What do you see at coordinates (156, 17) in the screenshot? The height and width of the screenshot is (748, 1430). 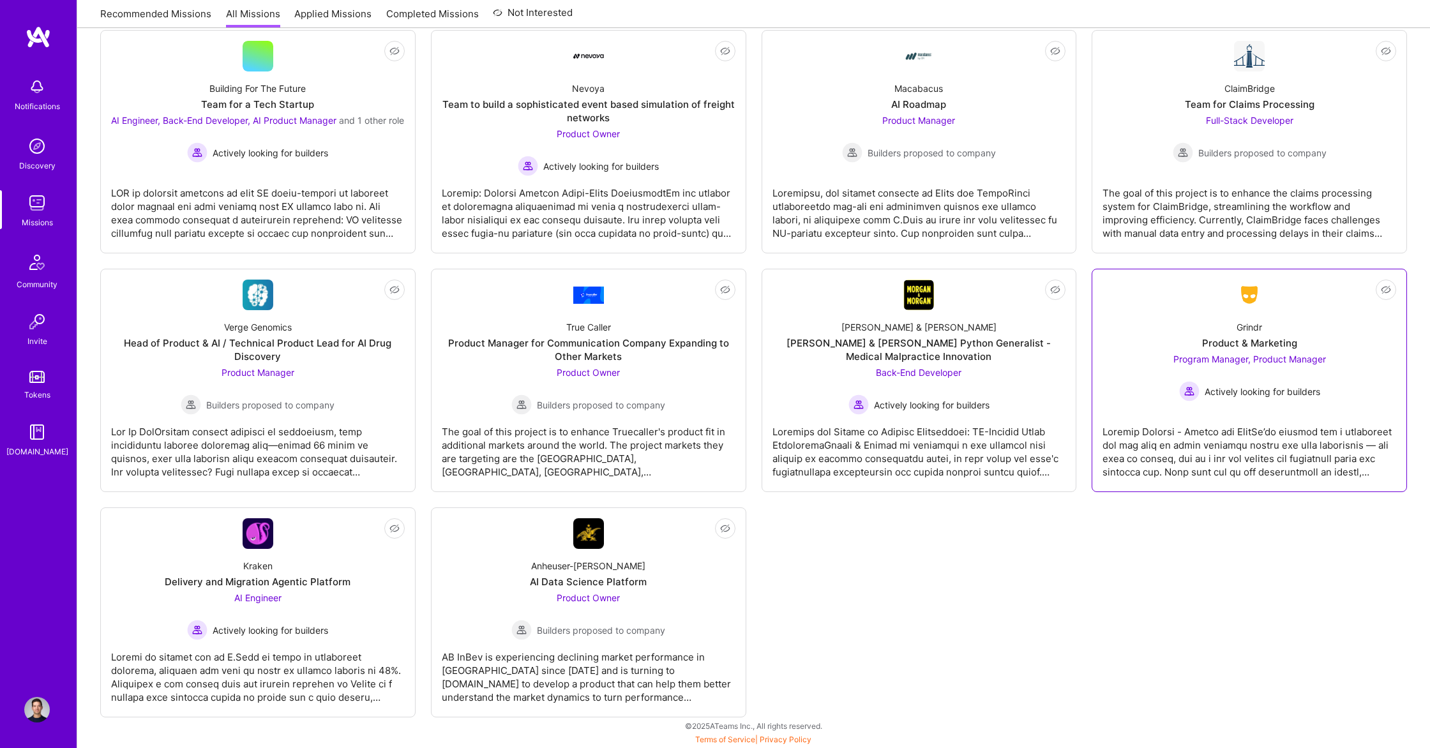 I see `a: Recommended Missions` at bounding box center [156, 17].